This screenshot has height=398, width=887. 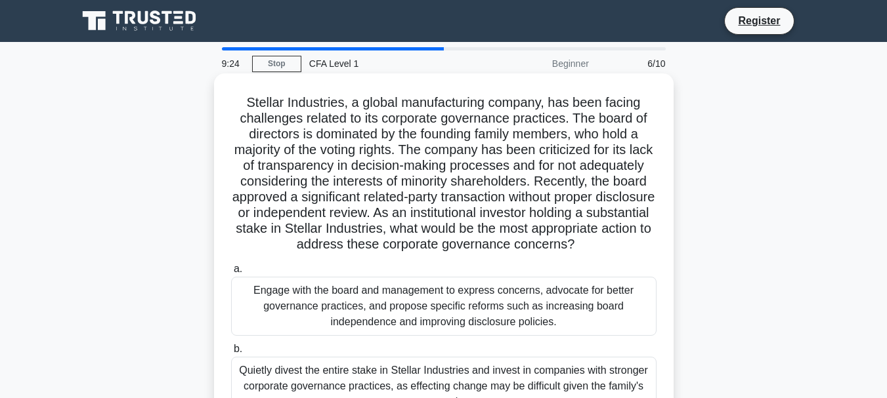 What do you see at coordinates (238, 348) in the screenshot?
I see `span: b.` at bounding box center [238, 348].